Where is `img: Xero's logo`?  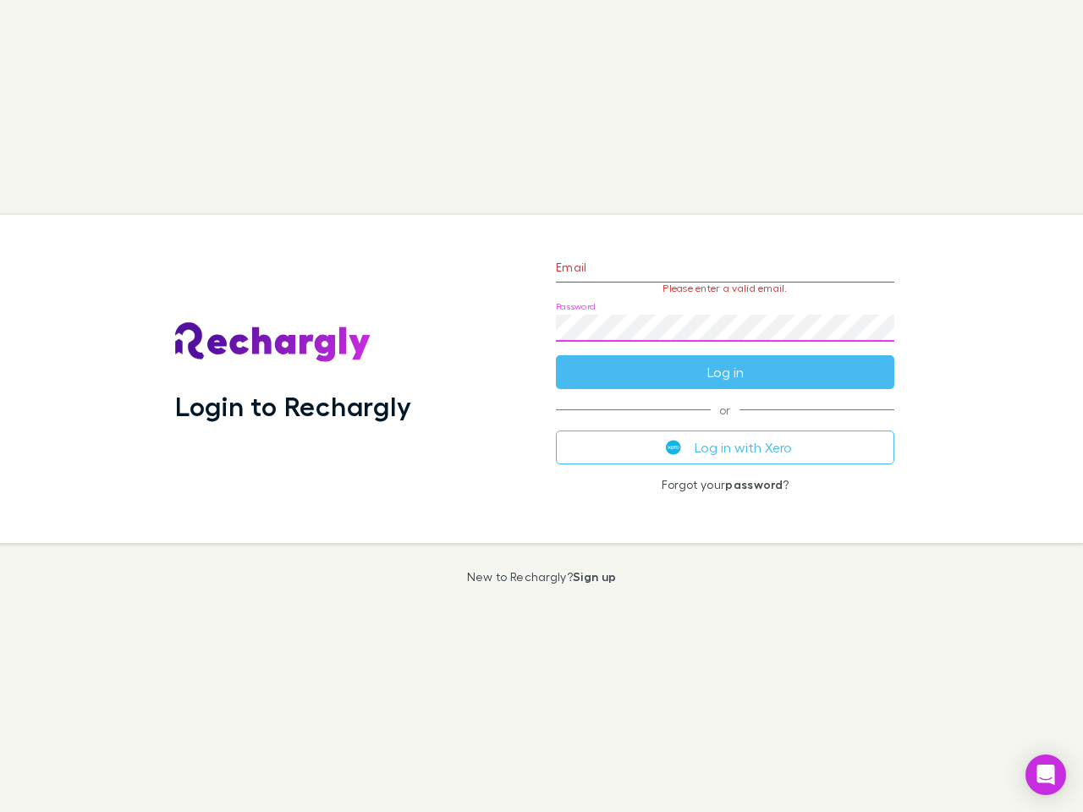
img: Xero's logo is located at coordinates (673, 447).